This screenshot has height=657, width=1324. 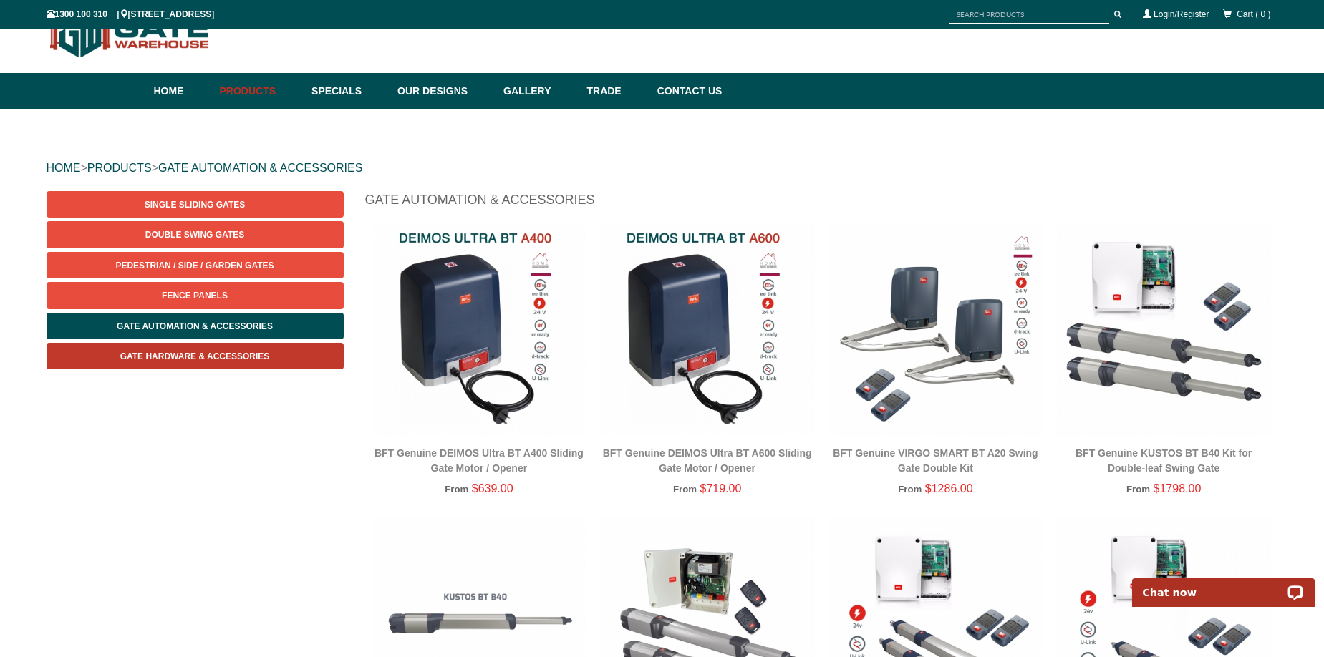 What do you see at coordinates (195, 204) in the screenshot?
I see `a: Single Sliding Gates` at bounding box center [195, 204].